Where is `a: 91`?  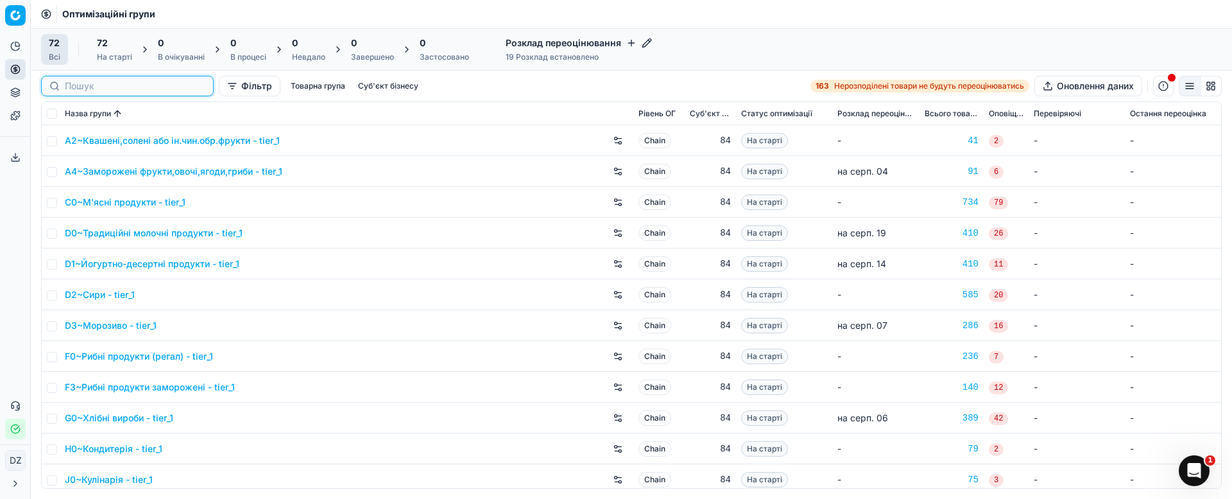 a: 91 is located at coordinates (952, 171).